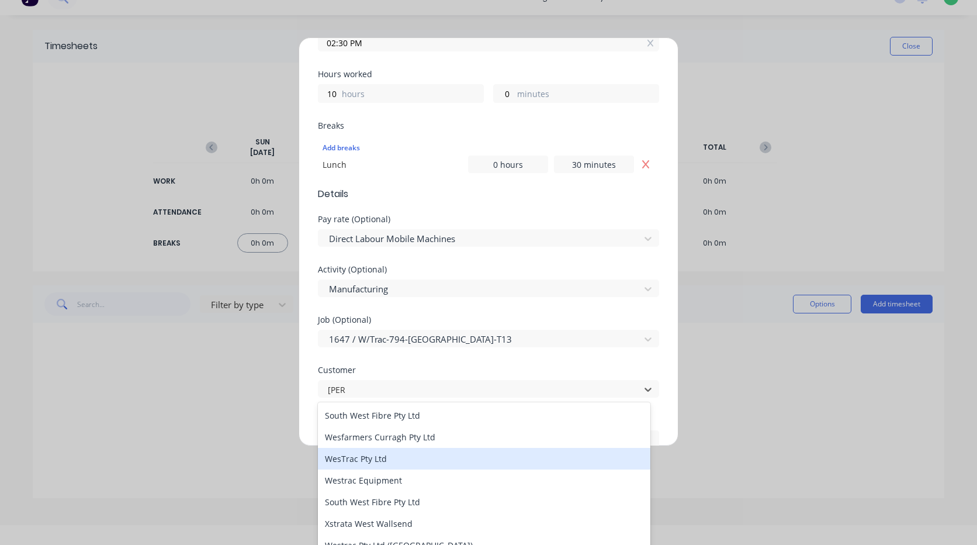 Image resolution: width=977 pixels, height=545 pixels. What do you see at coordinates (489, 126) in the screenshot?
I see `div: Breaks` at bounding box center [489, 126].